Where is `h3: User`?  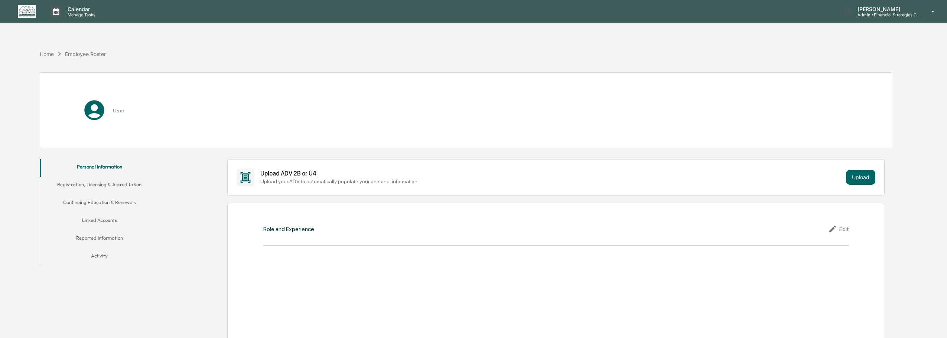
h3: User is located at coordinates (119, 111).